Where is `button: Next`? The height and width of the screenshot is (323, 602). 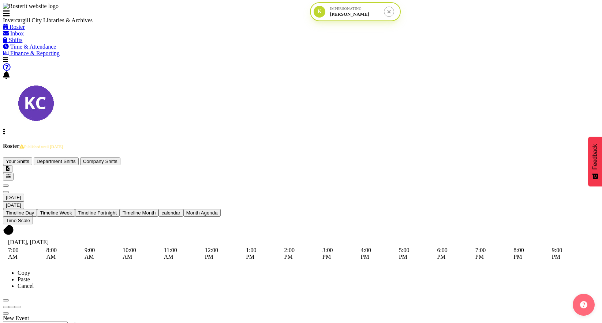
button: Next is located at coordinates (6, 192).